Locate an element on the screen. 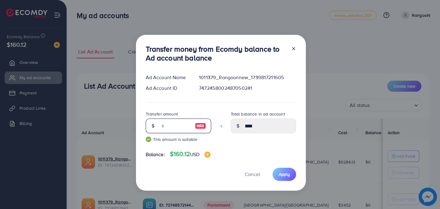 The height and width of the screenshot is (209, 440). h4: $160.12 is located at coordinates (191, 154).